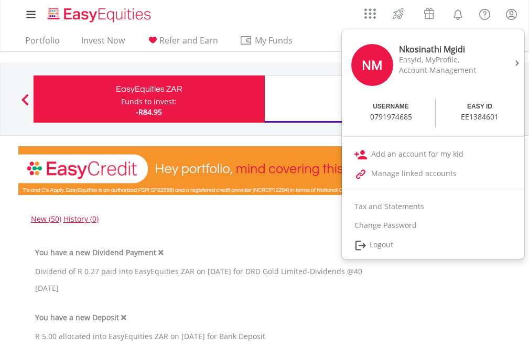 This screenshot has width=529, height=348. What do you see at coordinates (103, 43) in the screenshot?
I see `a: Invest Now` at bounding box center [103, 43].